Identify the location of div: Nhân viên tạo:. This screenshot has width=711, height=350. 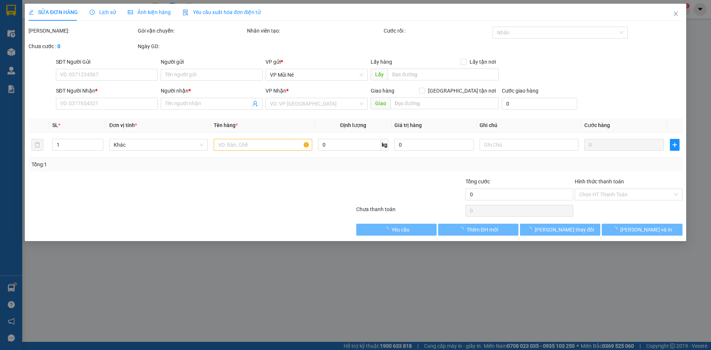
(315, 31).